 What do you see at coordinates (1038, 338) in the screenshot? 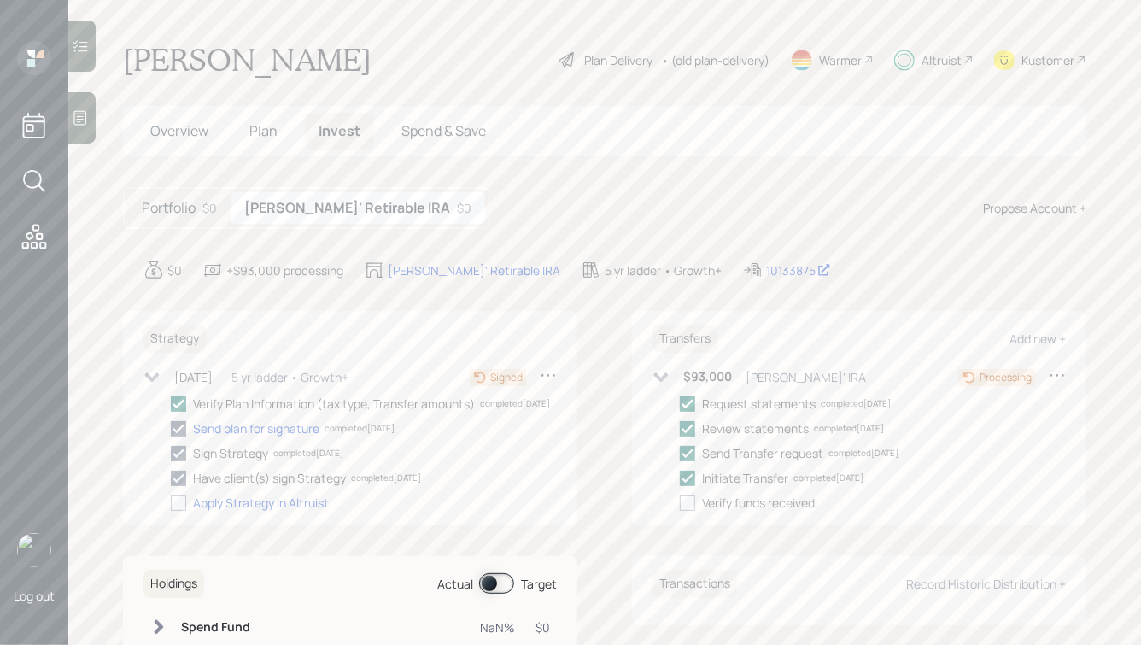
I see `div: Add new +` at bounding box center [1038, 338].